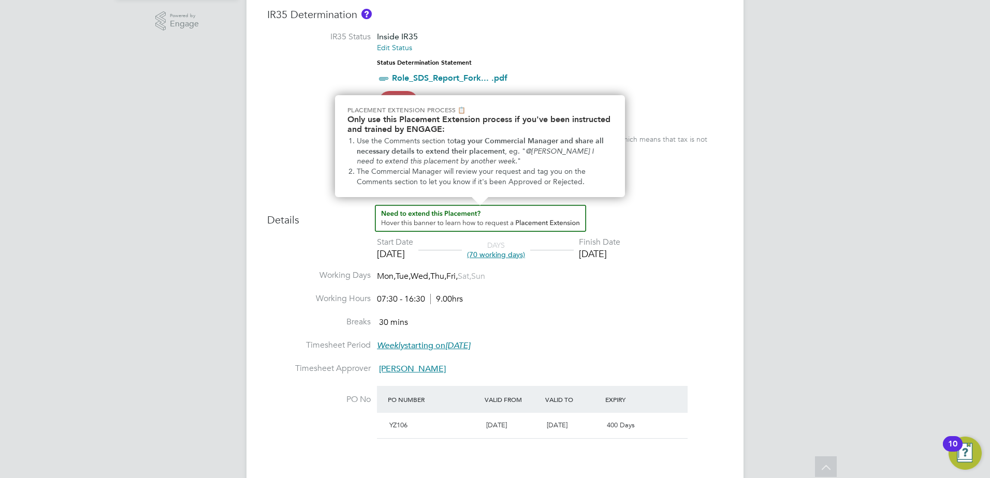 Image resolution: width=990 pixels, height=478 pixels. I want to click on a: Role_SDS_Report_Fork... .pdf, so click(449, 78).